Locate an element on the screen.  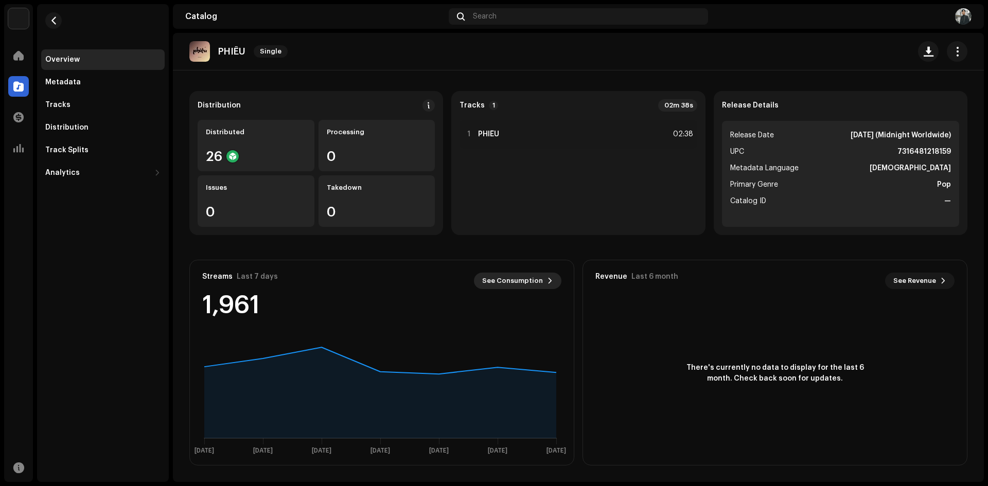
span: Catalog ID is located at coordinates (748, 201).